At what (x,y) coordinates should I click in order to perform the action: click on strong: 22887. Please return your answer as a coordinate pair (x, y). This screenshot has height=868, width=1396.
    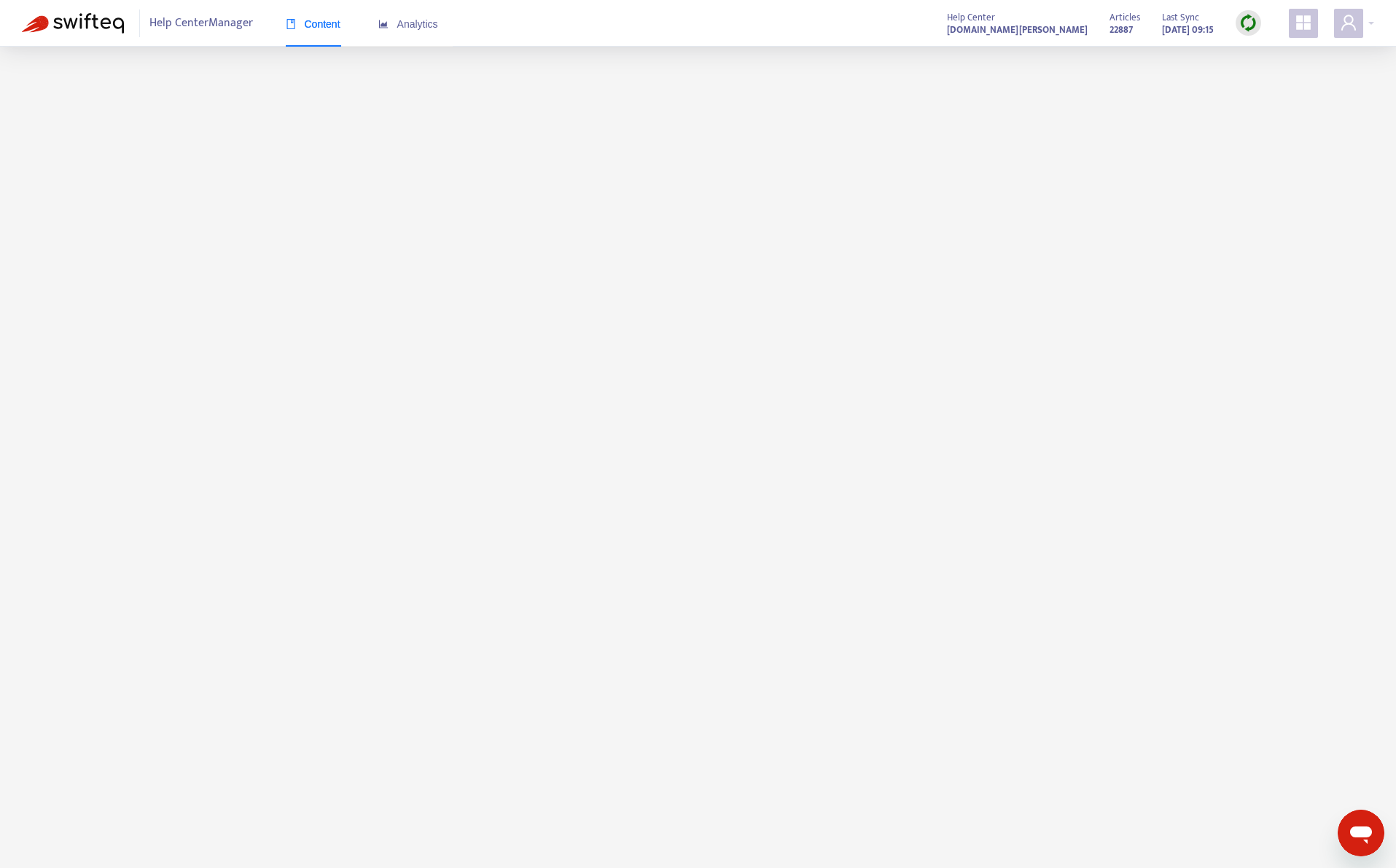
    Looking at the image, I should click on (1121, 30).